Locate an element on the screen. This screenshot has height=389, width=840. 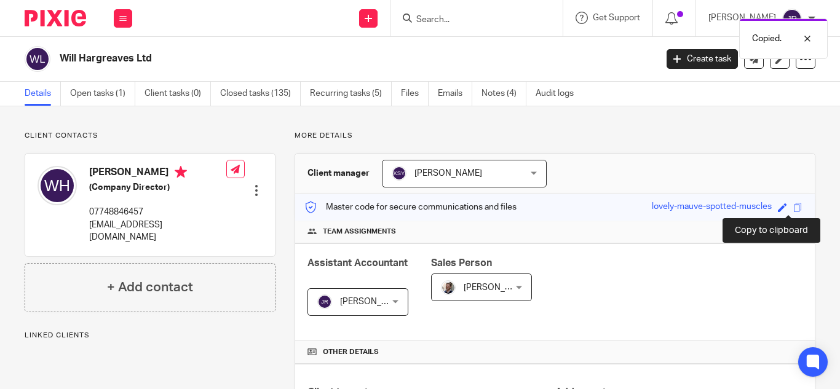
a: Open tasks (1) is located at coordinates (103, 93).